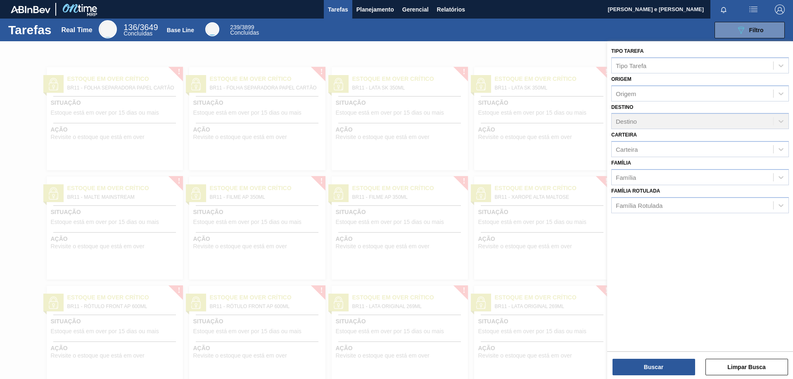 The width and height of the screenshot is (793, 379). I want to click on label: Família Rotulada, so click(635, 191).